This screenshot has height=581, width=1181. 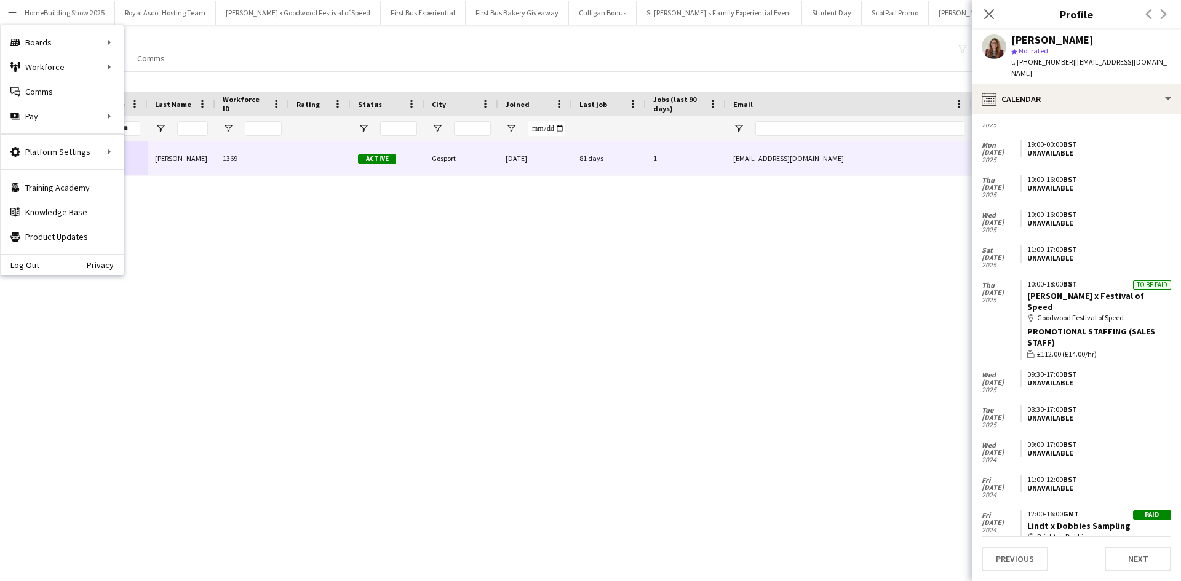 I want to click on app-crew-unavailable-period: 10:00-16:00, so click(x=1096, y=219).